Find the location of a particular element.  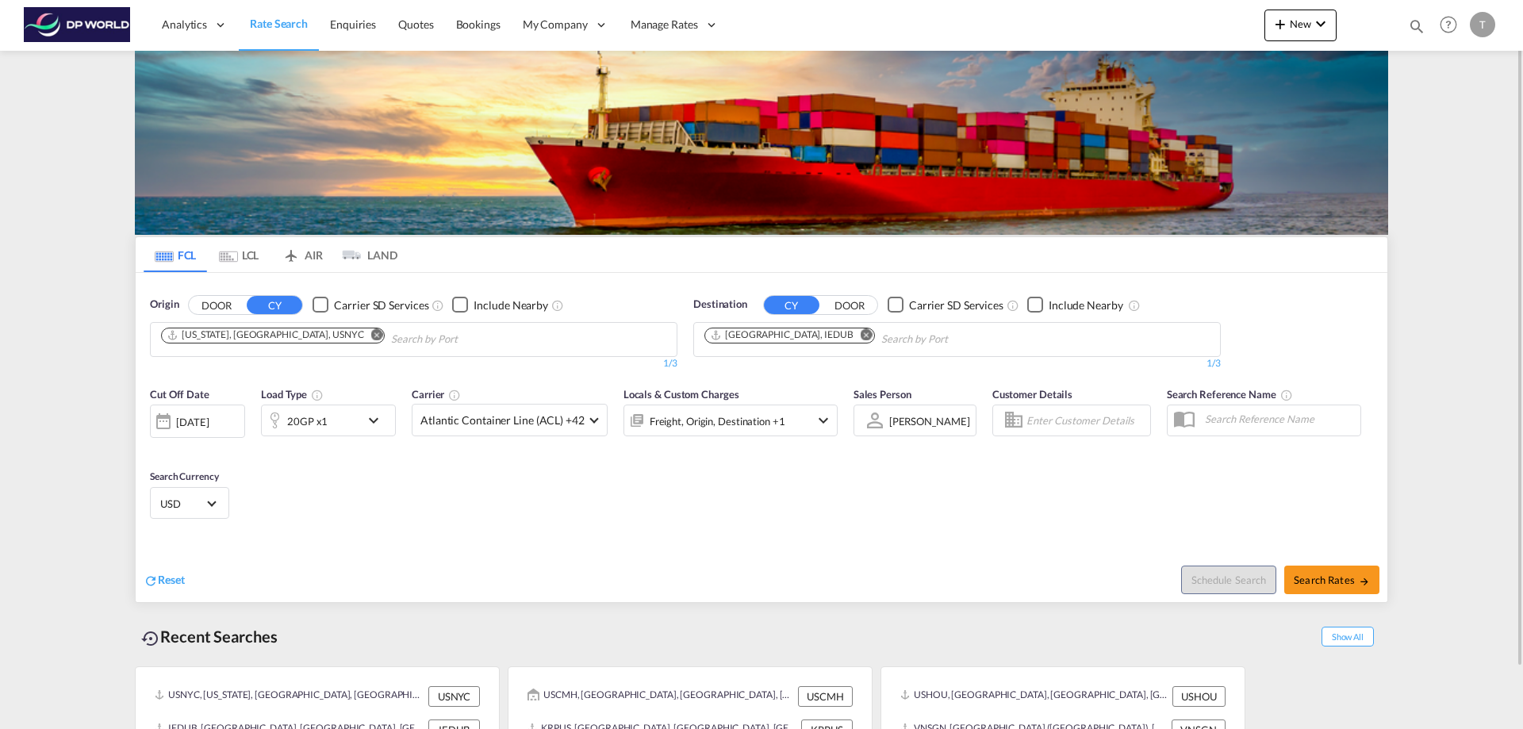

md-icon: icon-information-outline is located at coordinates (317, 395).